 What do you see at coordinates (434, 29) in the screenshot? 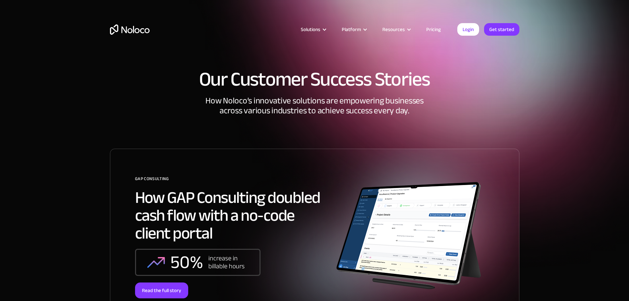
I see `a: Pricing` at bounding box center [434, 29].